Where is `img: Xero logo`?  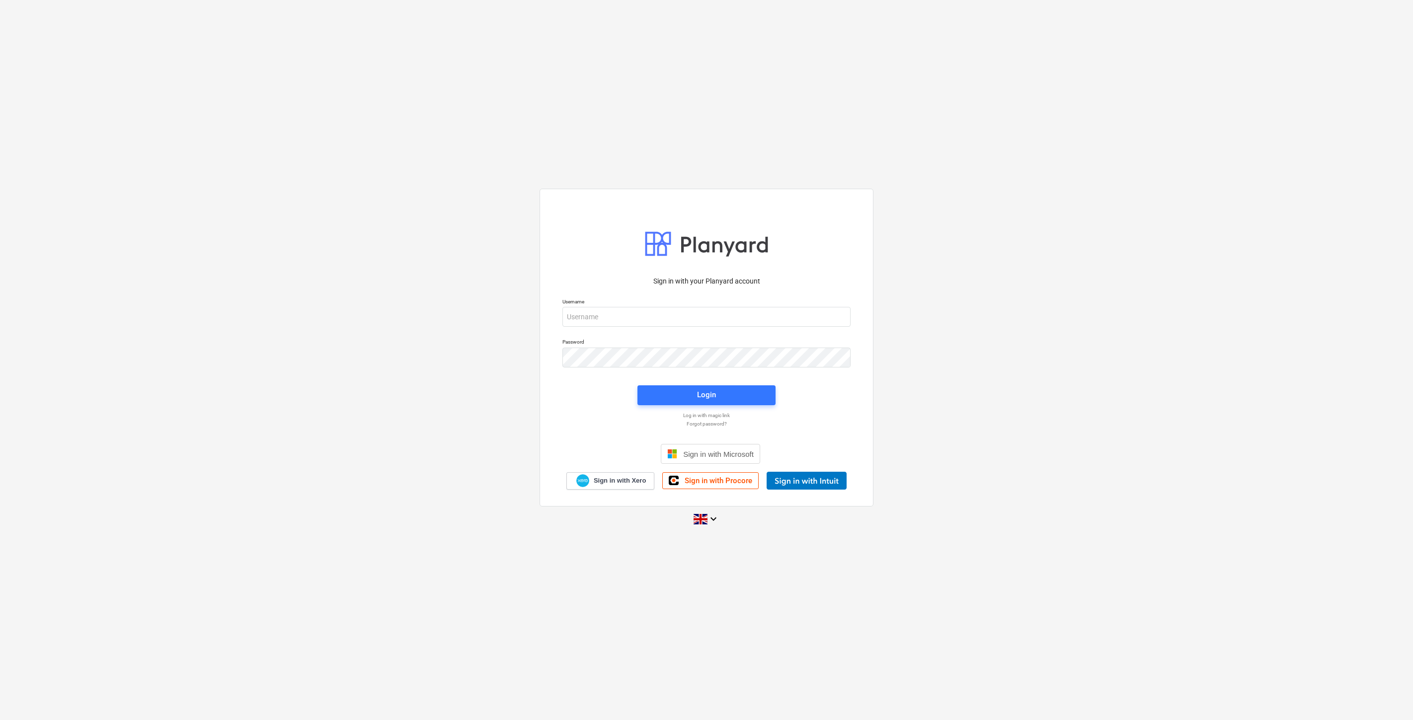
img: Xero logo is located at coordinates (583, 481).